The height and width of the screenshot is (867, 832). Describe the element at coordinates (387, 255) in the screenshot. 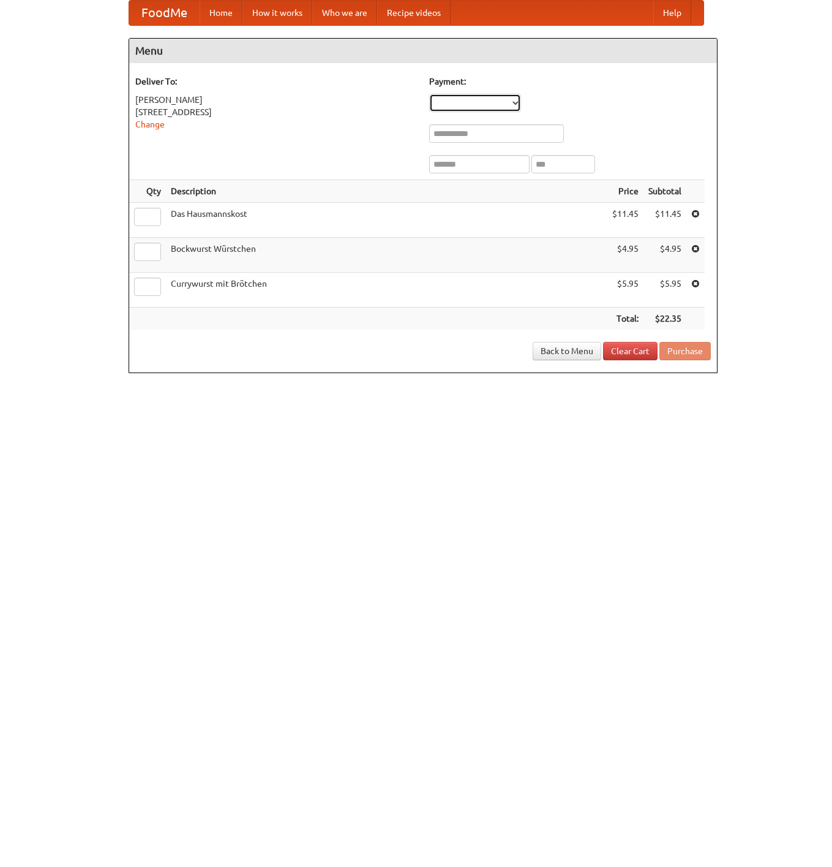

I see `td: Bockwurst Würstchen` at that location.